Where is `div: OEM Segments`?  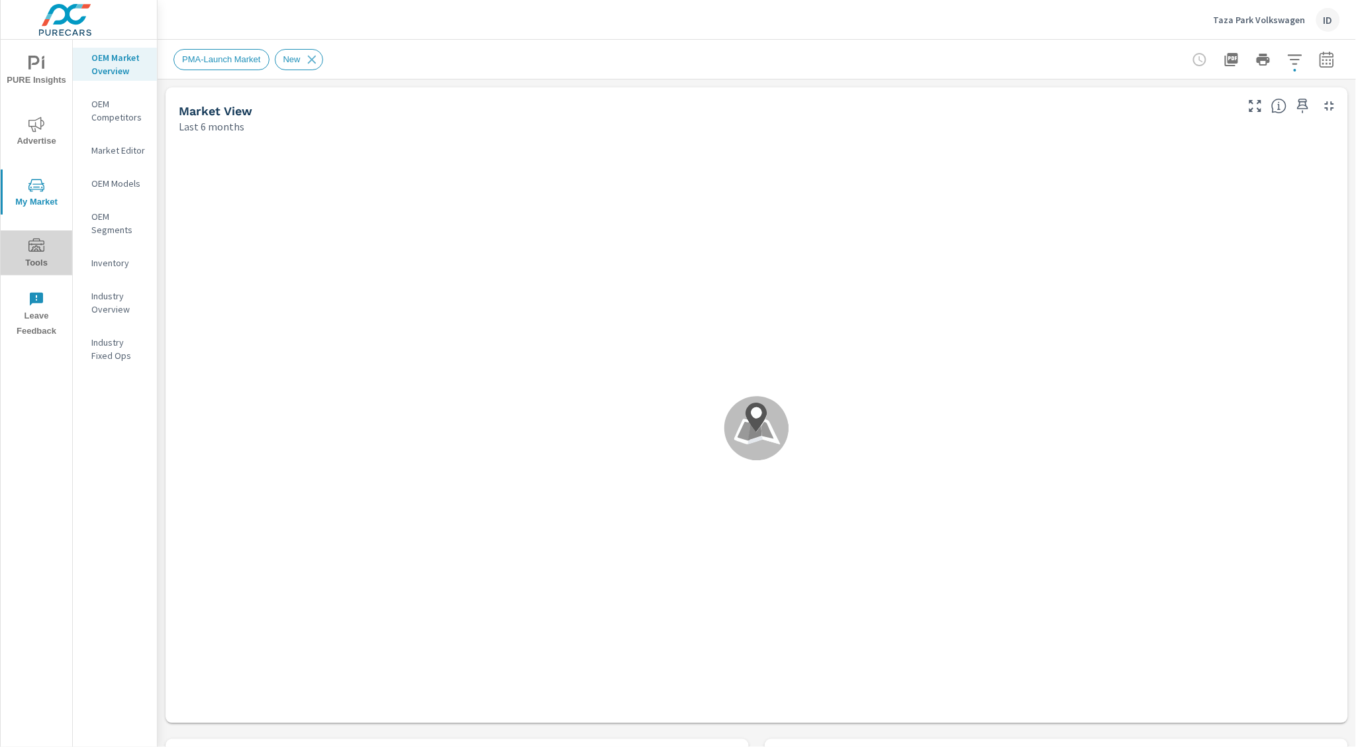
div: OEM Segments is located at coordinates (115, 223).